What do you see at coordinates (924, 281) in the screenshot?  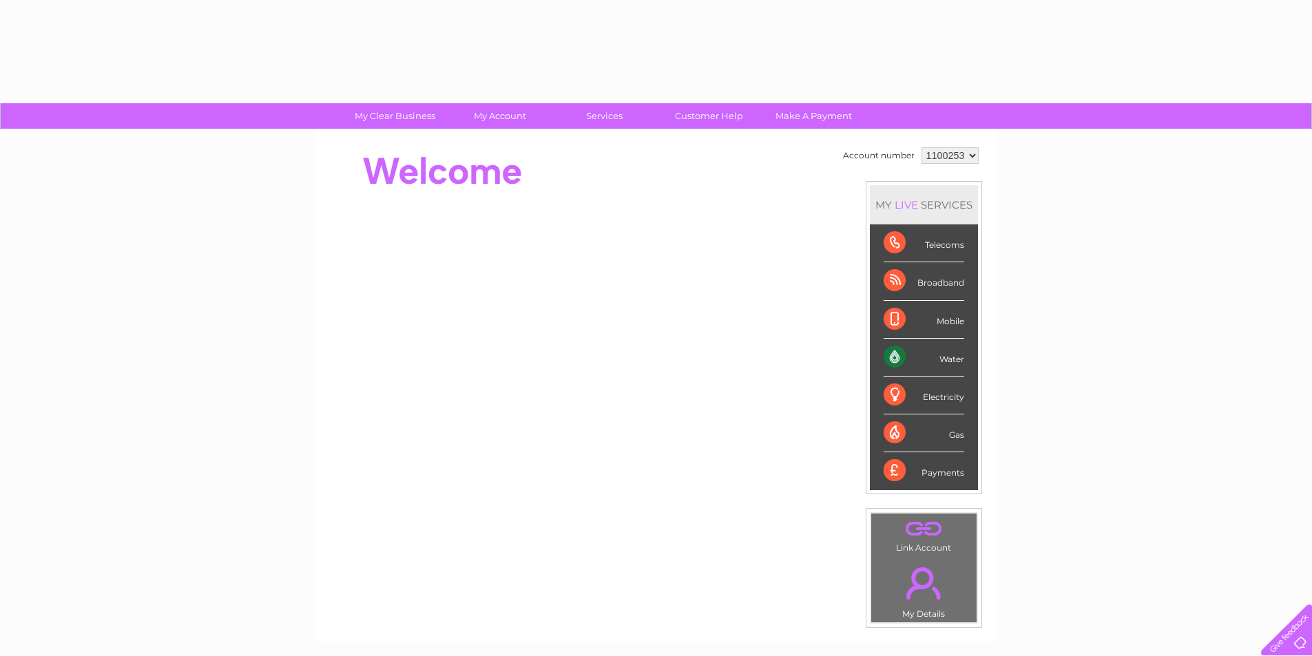 I see `div: Broadband` at bounding box center [924, 281].